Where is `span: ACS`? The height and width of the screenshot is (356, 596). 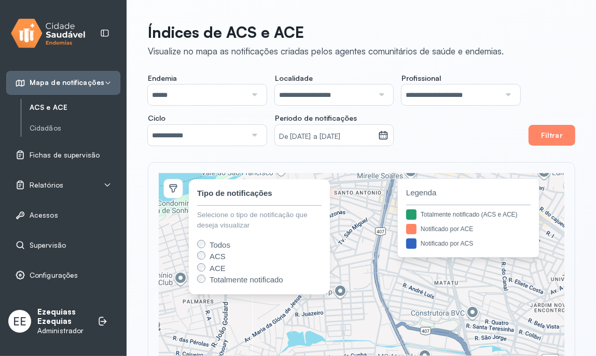
span: ACS is located at coordinates (217, 256).